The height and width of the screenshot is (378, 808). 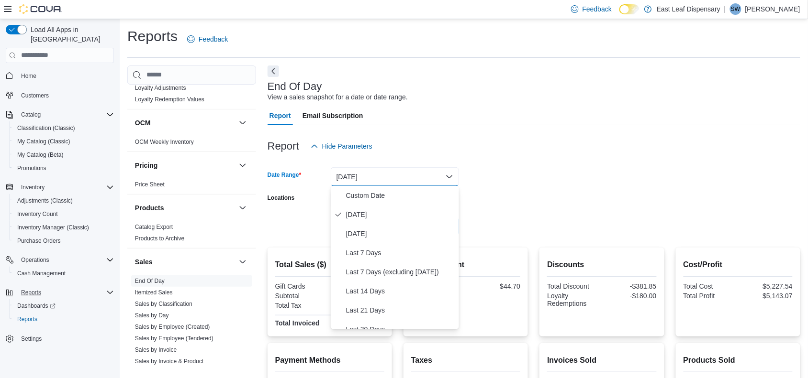 What do you see at coordinates (301, 296) in the screenshot?
I see `div: Subtotal` at bounding box center [301, 296].